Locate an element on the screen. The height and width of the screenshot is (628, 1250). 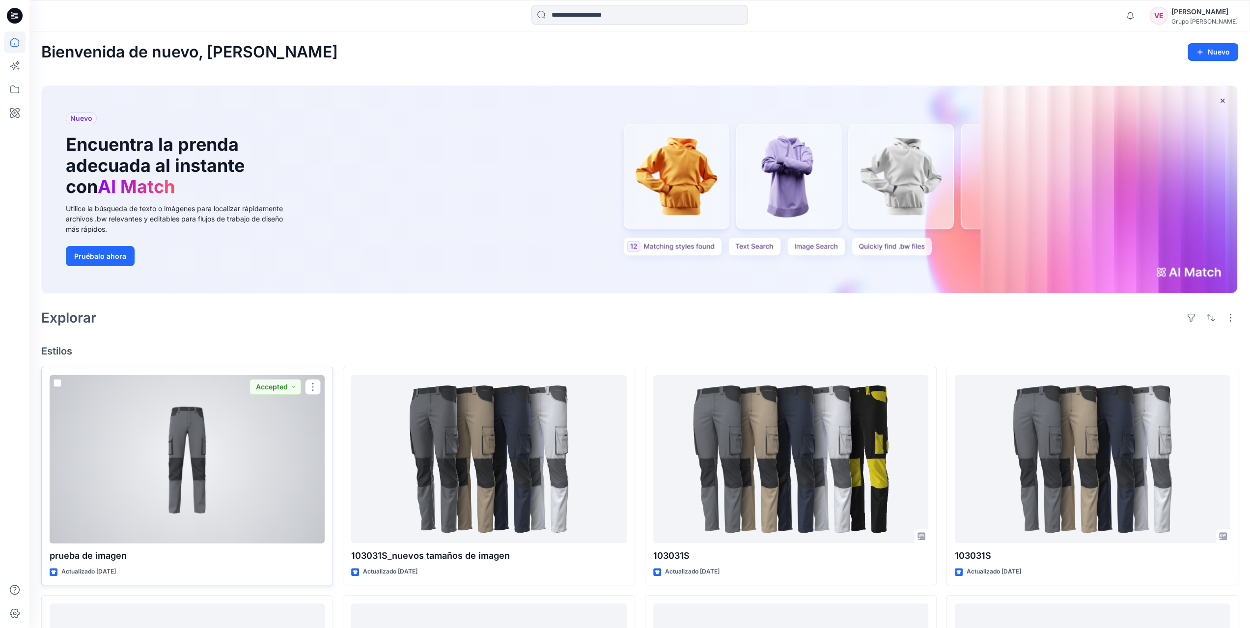
font: VE is located at coordinates (1159, 15).